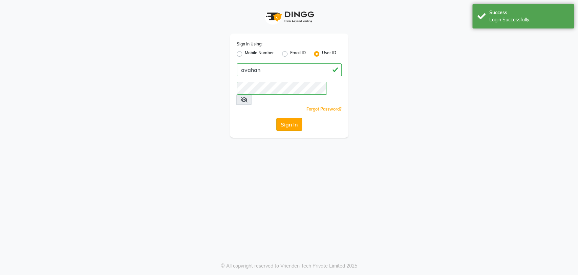  What do you see at coordinates (289, 17) in the screenshot?
I see `img: logo1.svg` at bounding box center [289, 17].